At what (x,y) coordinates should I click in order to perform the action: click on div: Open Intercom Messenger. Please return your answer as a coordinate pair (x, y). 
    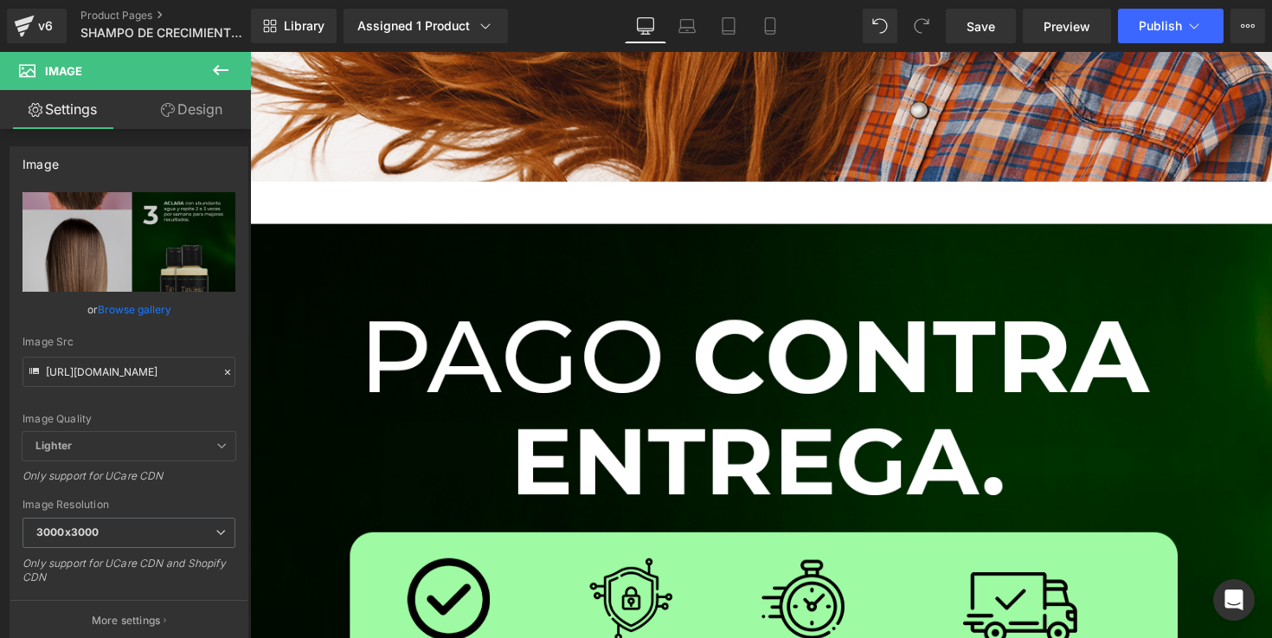
    Looking at the image, I should click on (1234, 600).